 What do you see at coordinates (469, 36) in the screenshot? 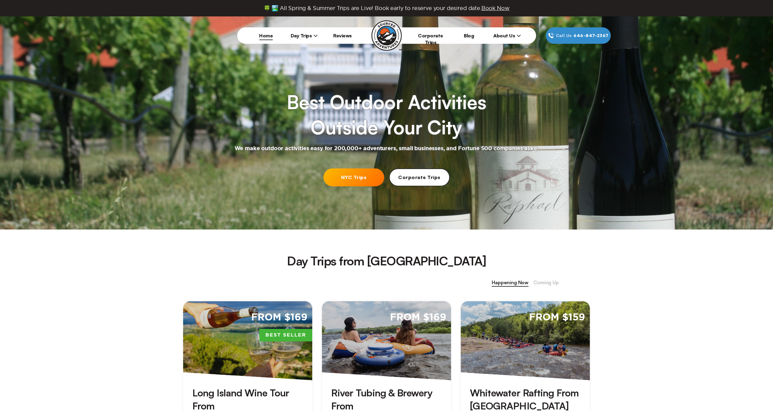
I see `a: Blog` at bounding box center [469, 36].